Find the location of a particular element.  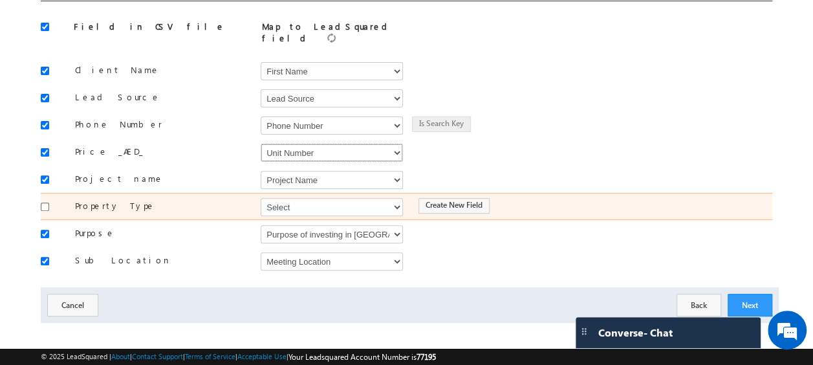

div: Chat with us now is located at coordinates (142, 76).